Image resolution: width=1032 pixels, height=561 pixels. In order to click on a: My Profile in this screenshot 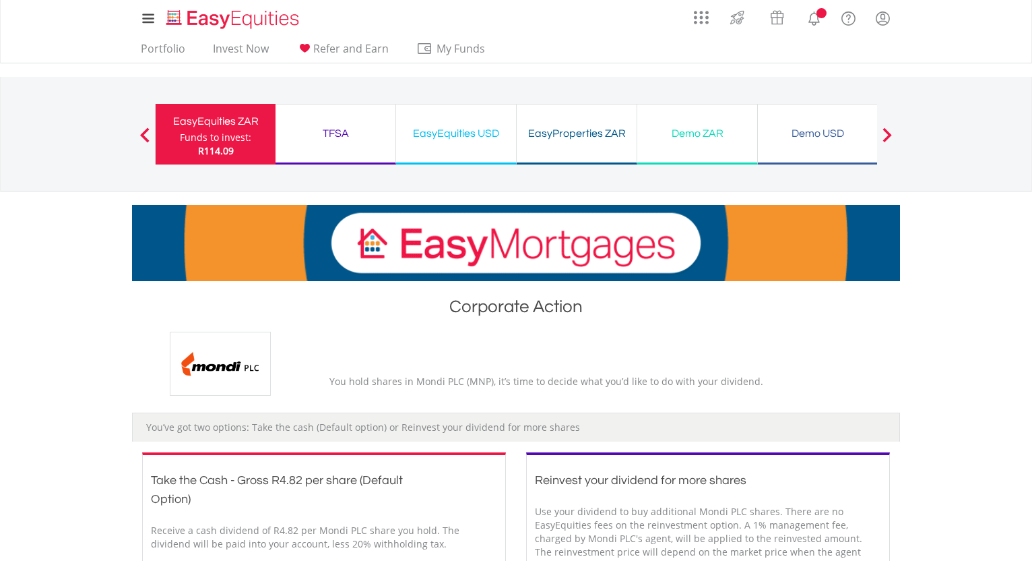, I will do `click(883, 18)`.